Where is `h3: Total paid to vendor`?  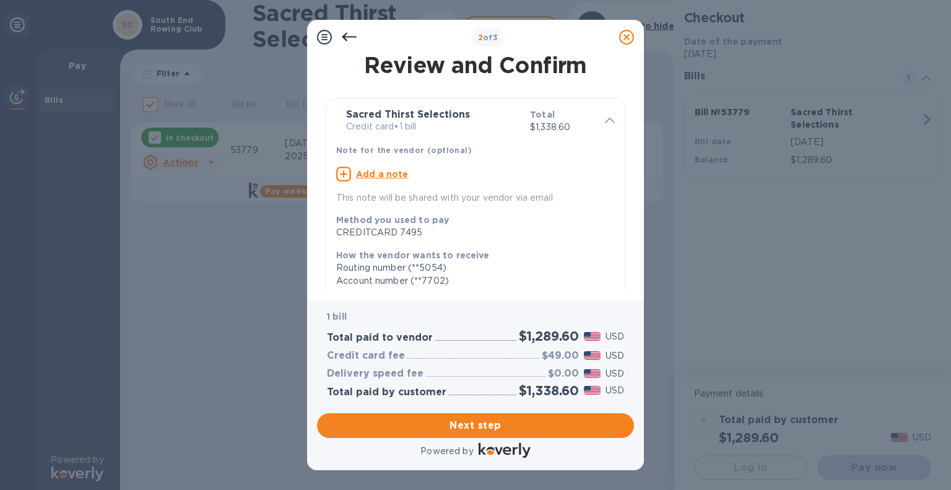
h3: Total paid to vendor is located at coordinates (380, 338).